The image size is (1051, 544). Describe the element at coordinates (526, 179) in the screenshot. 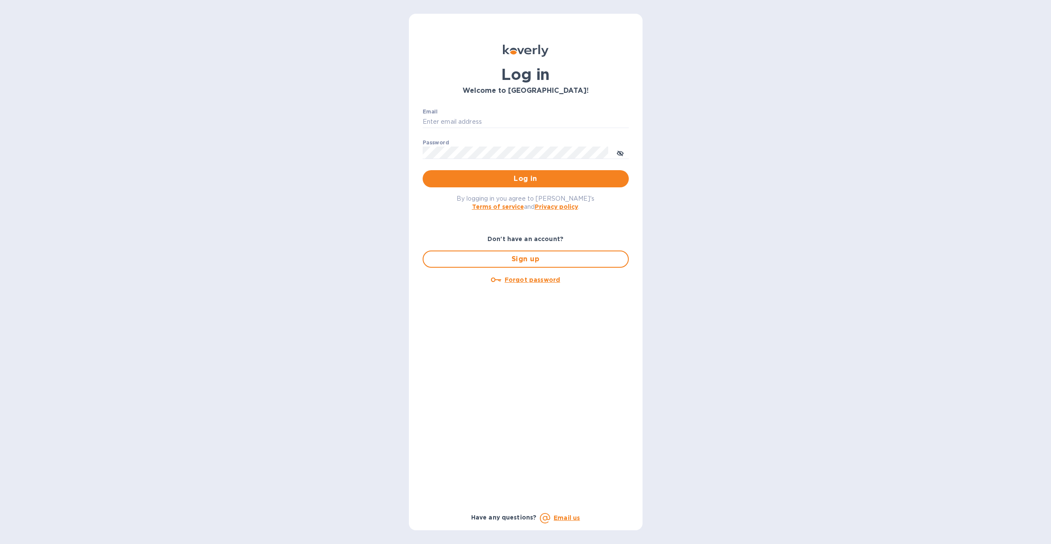

I see `span: Log in` at that location.